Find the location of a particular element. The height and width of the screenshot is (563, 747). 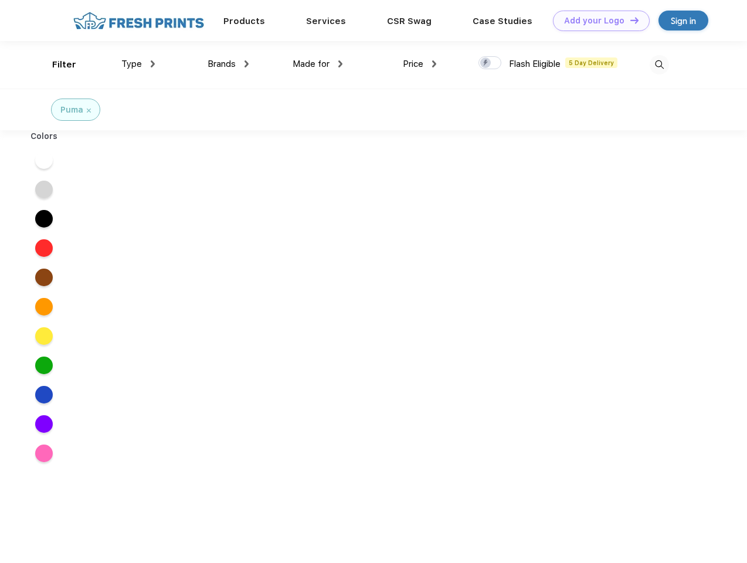

span: Price is located at coordinates (413, 64).